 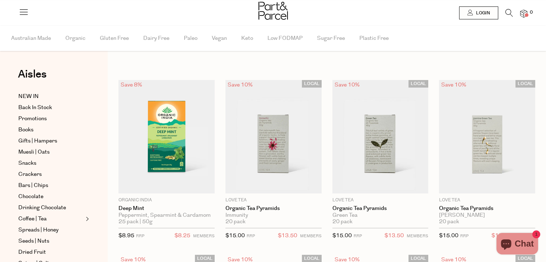 What do you see at coordinates (273, 11) in the screenshot?
I see `img: Part&Parcel` at bounding box center [273, 11].